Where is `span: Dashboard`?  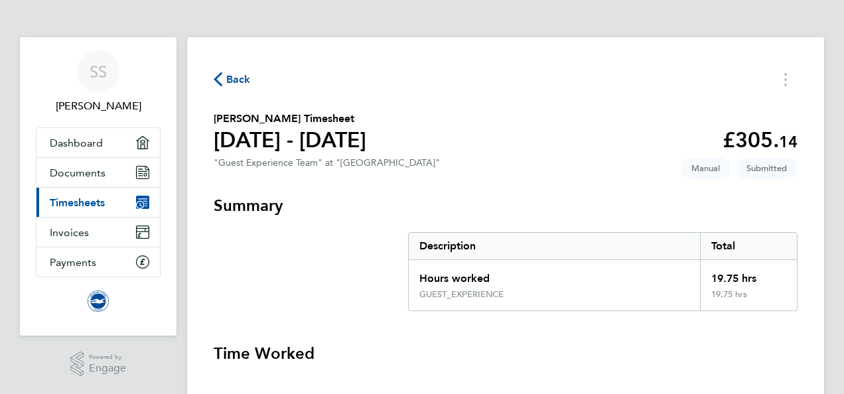 span: Dashboard is located at coordinates (76, 143).